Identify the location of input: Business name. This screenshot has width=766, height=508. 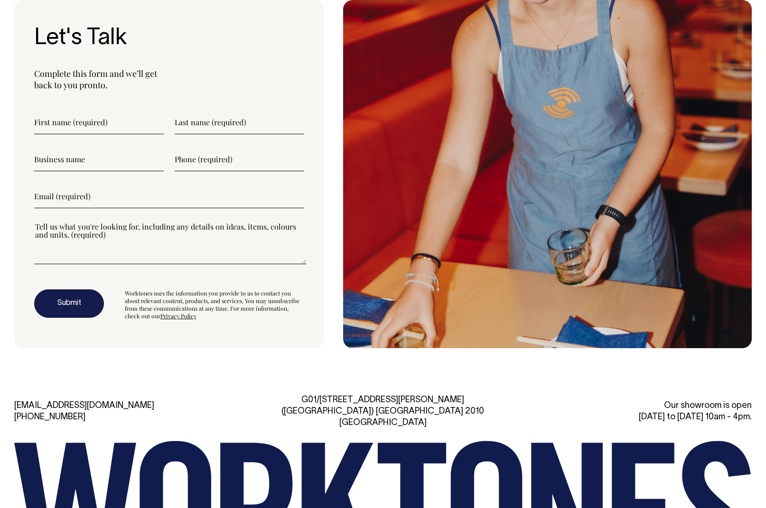
(99, 159).